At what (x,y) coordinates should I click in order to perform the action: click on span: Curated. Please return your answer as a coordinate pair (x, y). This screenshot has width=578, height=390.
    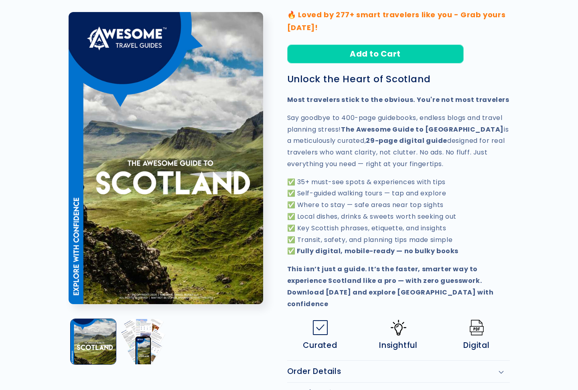
    Looking at the image, I should click on (320, 345).